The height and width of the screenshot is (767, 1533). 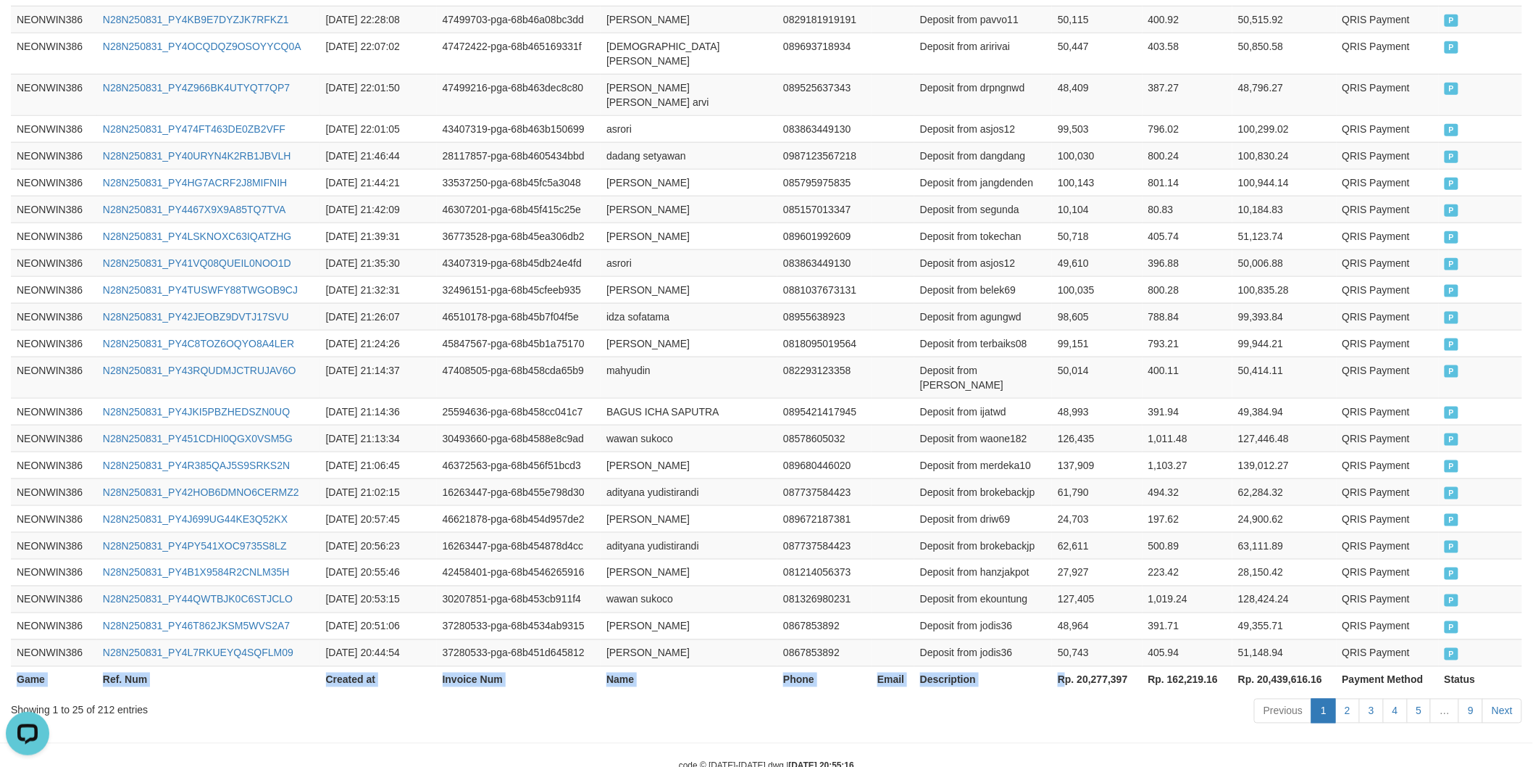 I want to click on td: 796.02, so click(x=1188, y=128).